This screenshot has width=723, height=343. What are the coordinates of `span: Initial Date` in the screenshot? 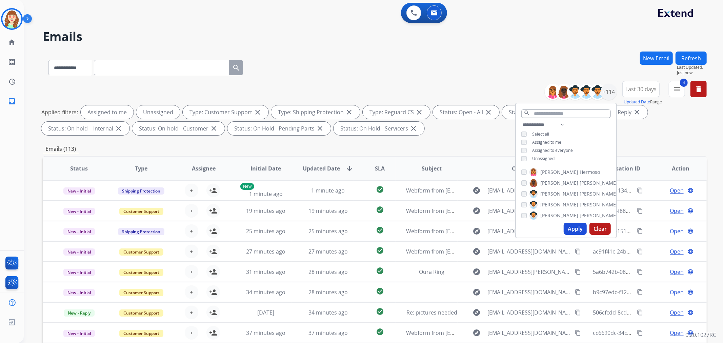 It's located at (266, 168).